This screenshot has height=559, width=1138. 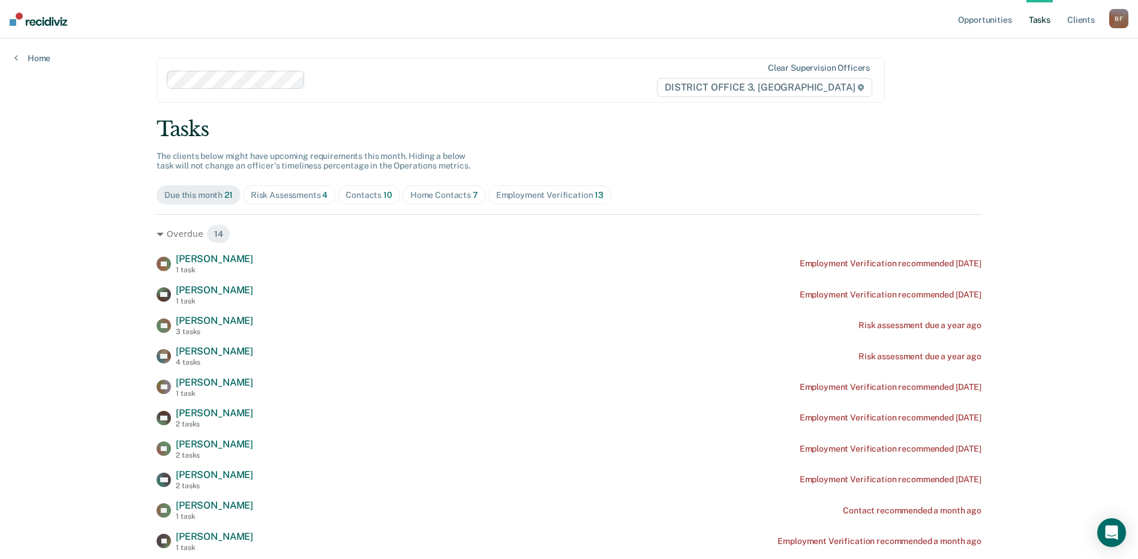 What do you see at coordinates (475, 195) in the screenshot?
I see `span: 7` at bounding box center [475, 195].